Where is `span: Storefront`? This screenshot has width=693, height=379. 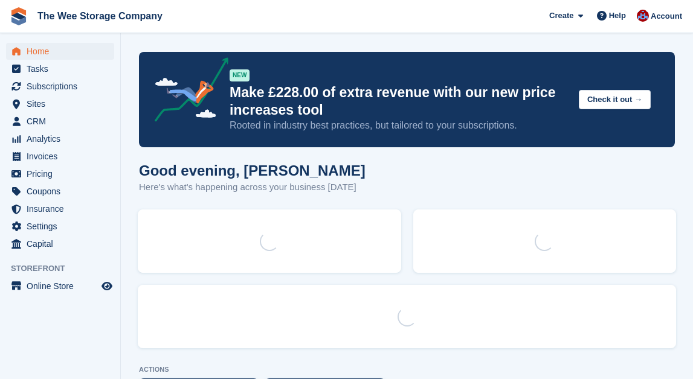 span: Storefront is located at coordinates (65, 269).